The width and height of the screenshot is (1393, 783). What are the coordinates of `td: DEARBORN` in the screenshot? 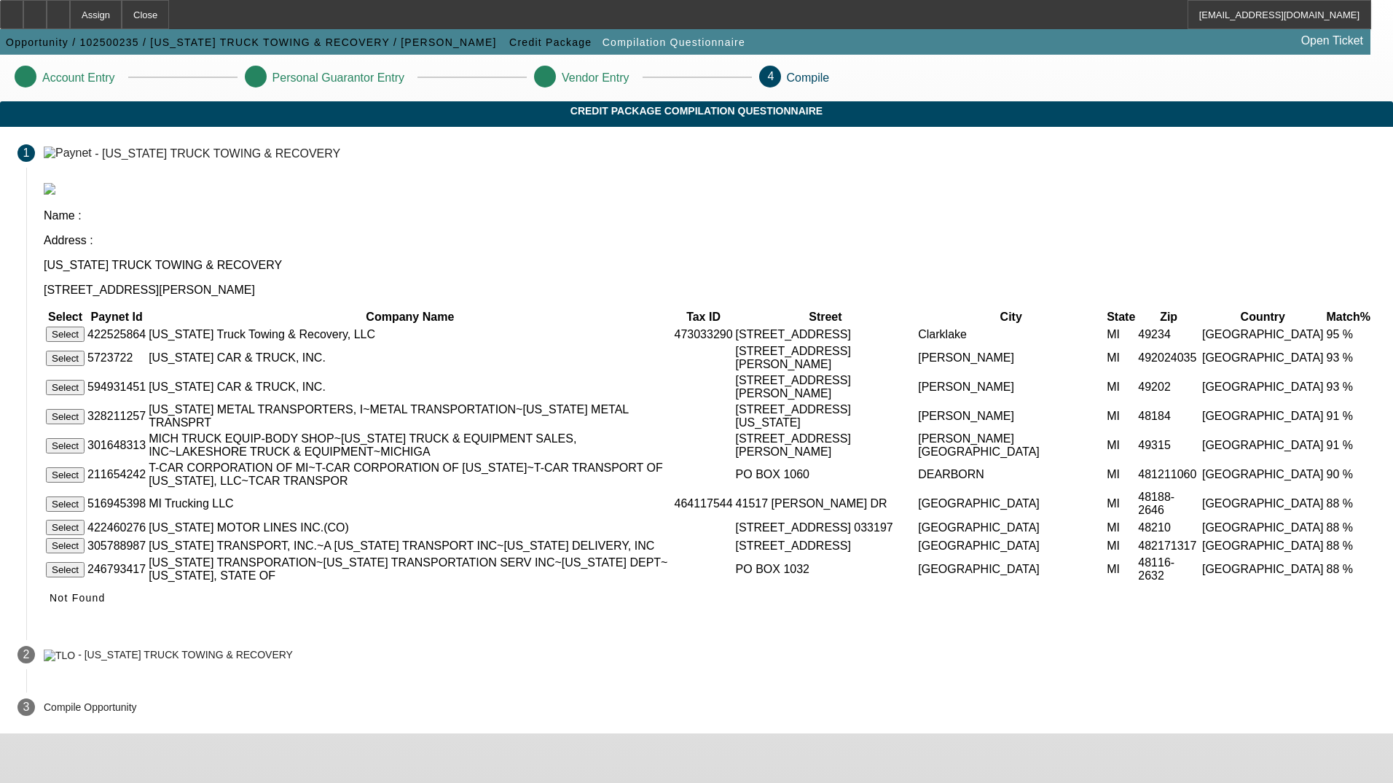 It's located at (1011, 474).